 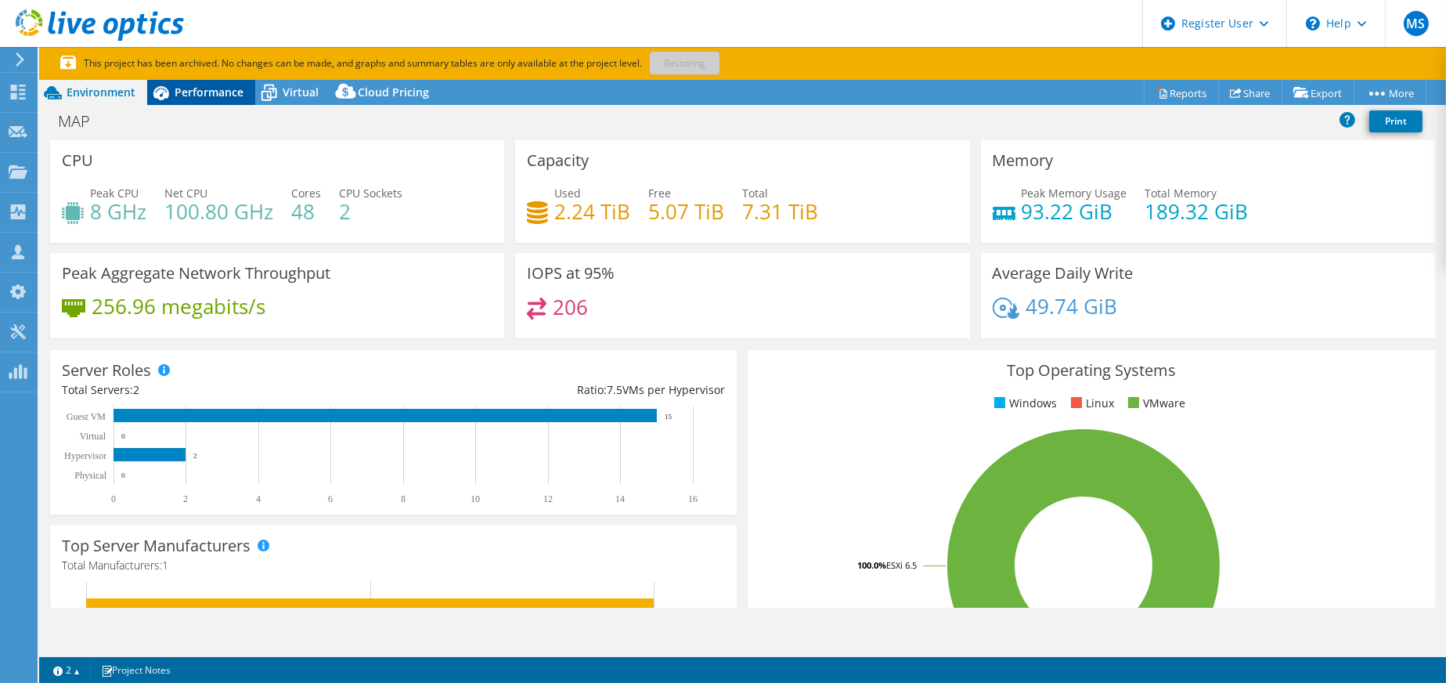 What do you see at coordinates (1197, 211) in the screenshot?
I see `h4: 189.32 GiB` at bounding box center [1197, 211].